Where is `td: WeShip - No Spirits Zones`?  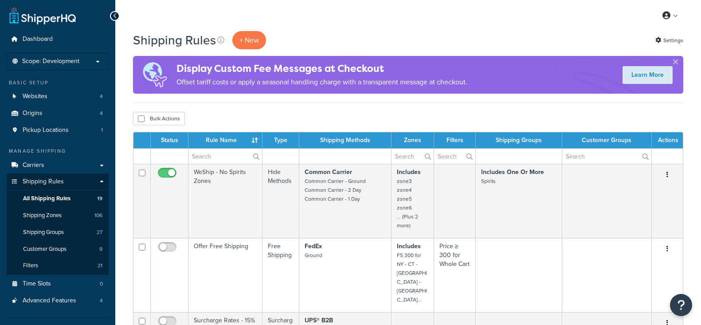 td: WeShip - No Spirits Zones is located at coordinates (225, 200).